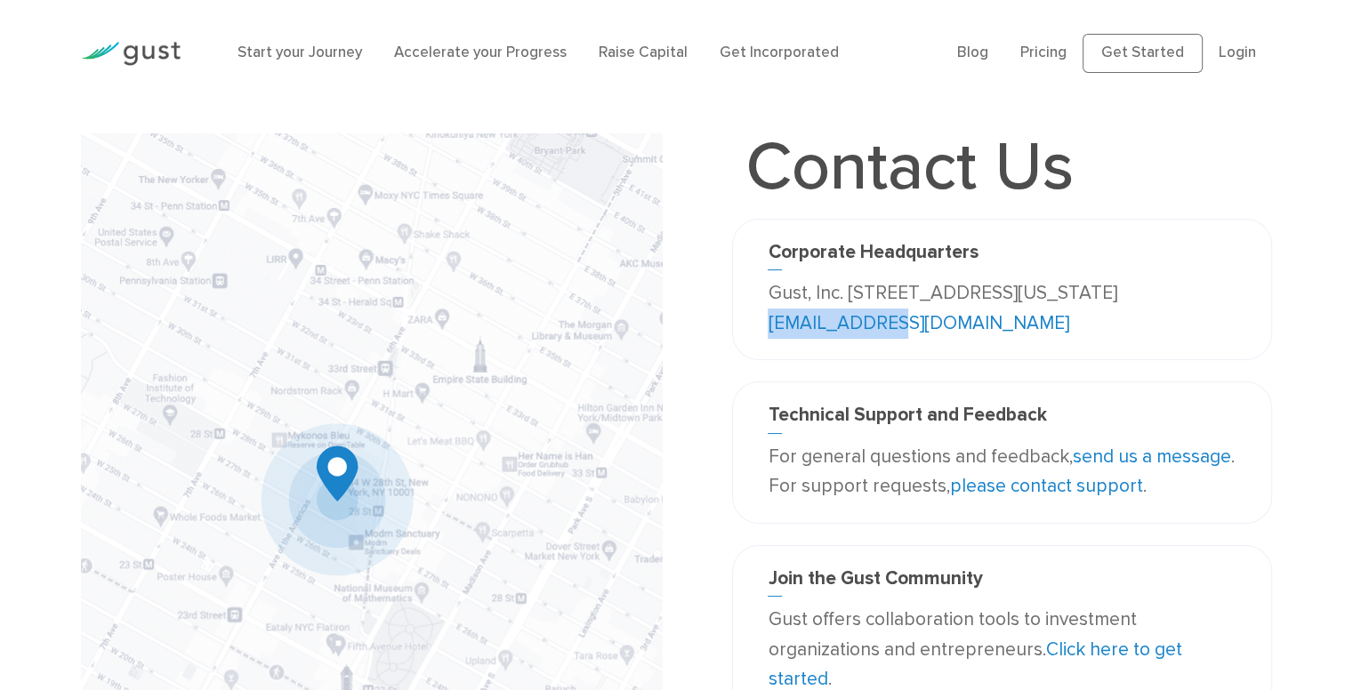 The width and height of the screenshot is (1353, 690). I want to click on a: send us a message, so click(1151, 456).